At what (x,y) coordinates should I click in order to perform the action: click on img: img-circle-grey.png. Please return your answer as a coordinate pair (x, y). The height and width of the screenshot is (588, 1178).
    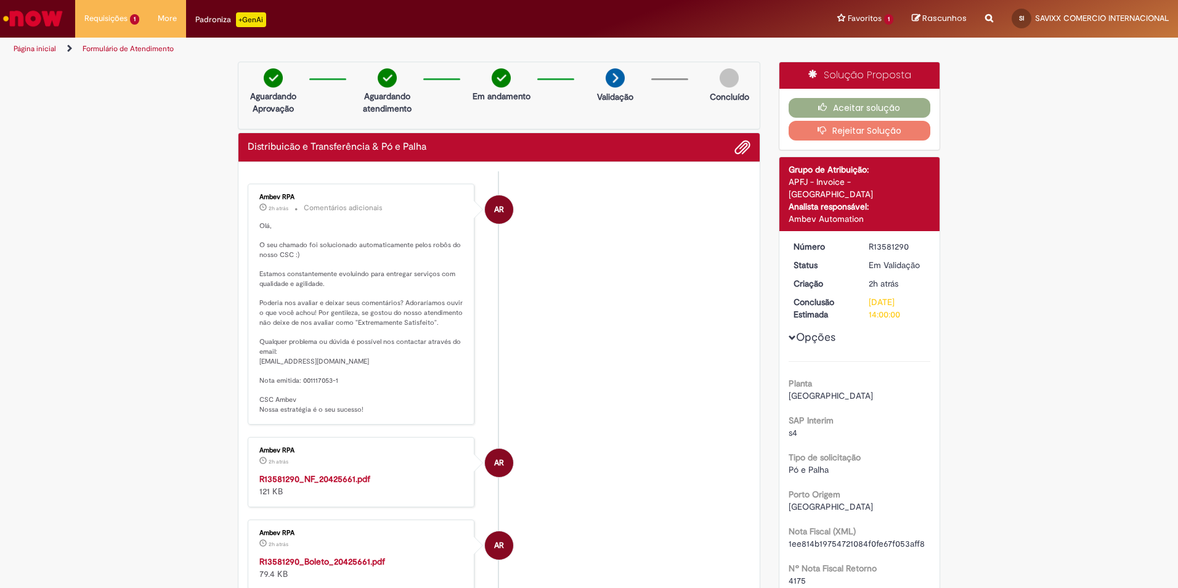
    Looking at the image, I should click on (729, 78).